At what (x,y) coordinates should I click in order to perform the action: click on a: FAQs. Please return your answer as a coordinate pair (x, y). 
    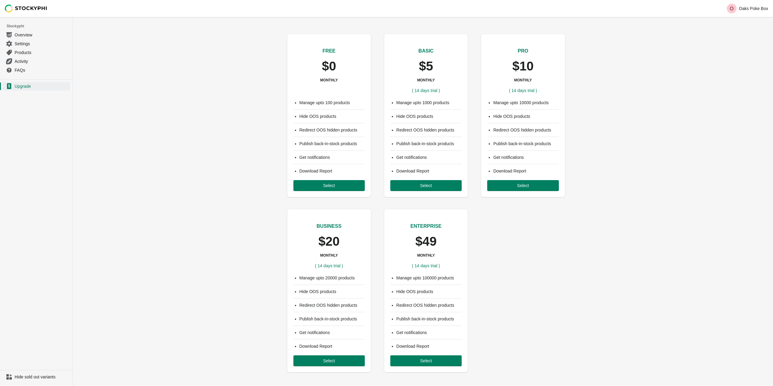
    Looking at the image, I should click on (36, 70).